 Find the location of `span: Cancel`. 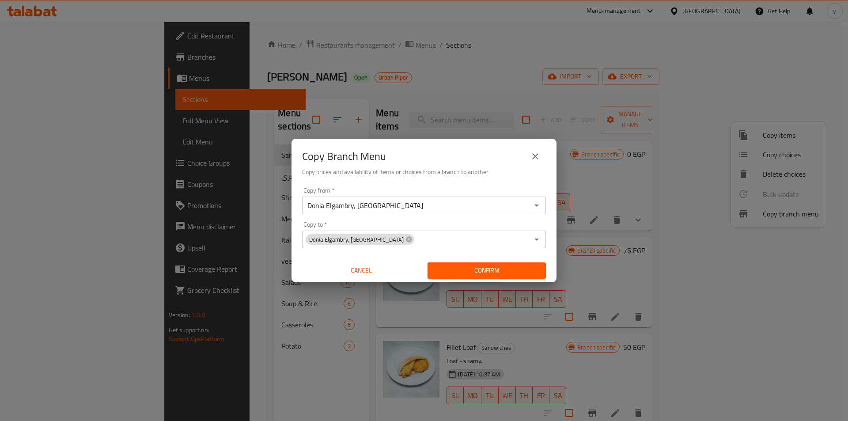

span: Cancel is located at coordinates (361, 270).